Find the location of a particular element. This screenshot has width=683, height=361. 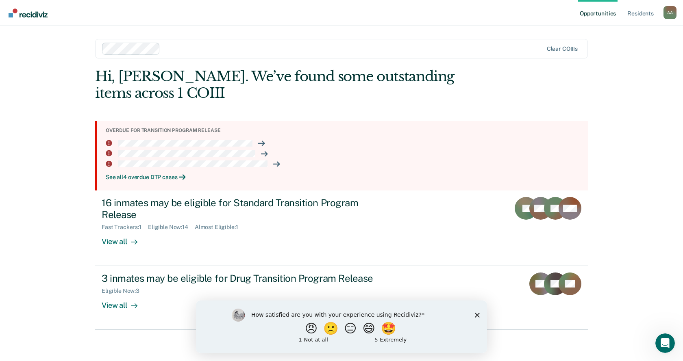

button: Profile dropdown button is located at coordinates (670, 13).